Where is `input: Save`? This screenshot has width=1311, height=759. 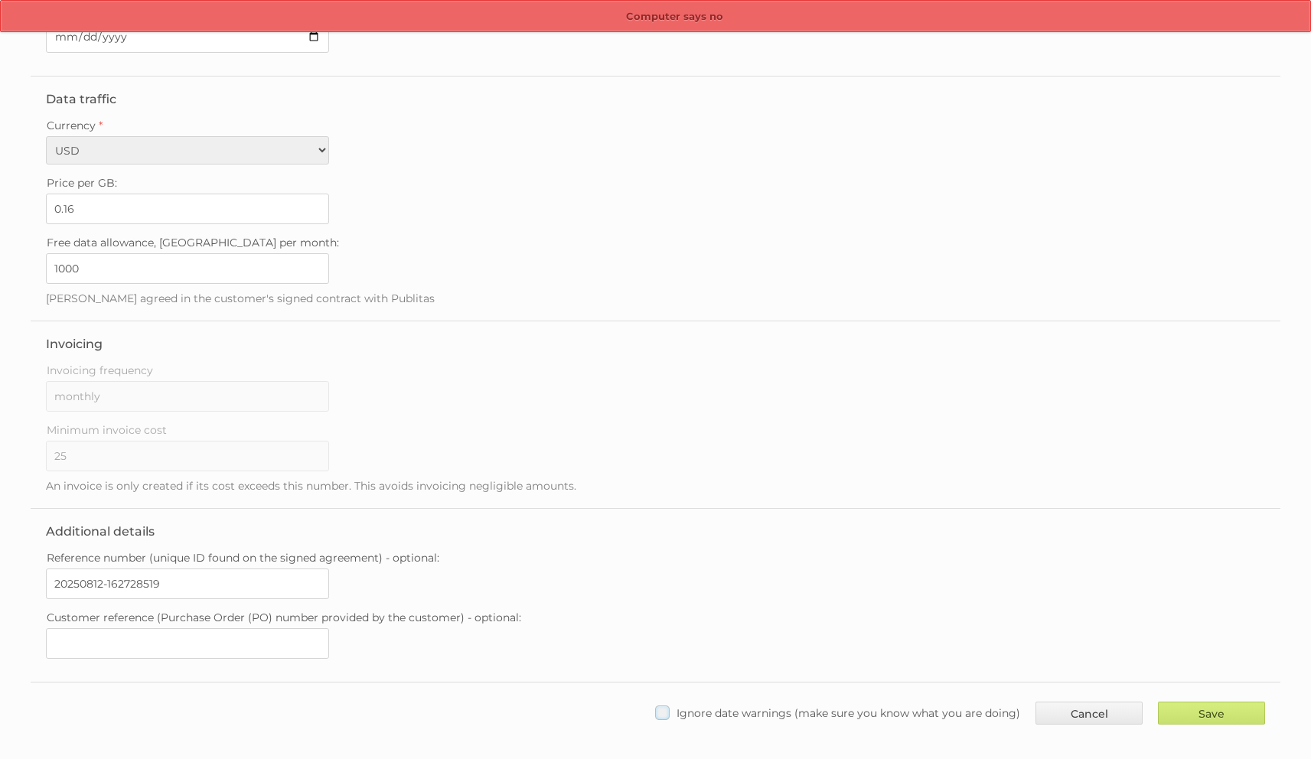 input: Save is located at coordinates (1212, 713).